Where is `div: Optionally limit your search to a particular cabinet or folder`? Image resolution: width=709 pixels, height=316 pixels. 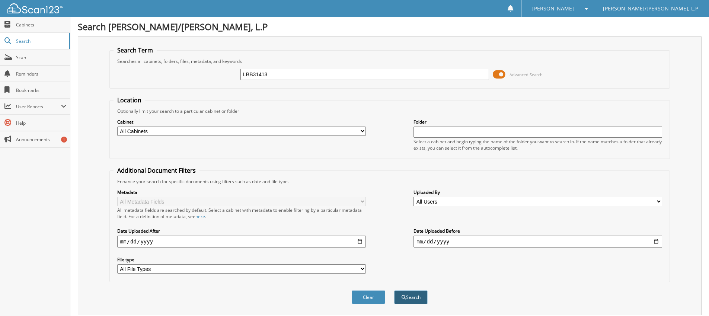 div: Optionally limit your search to a particular cabinet or folder is located at coordinates (390, 111).